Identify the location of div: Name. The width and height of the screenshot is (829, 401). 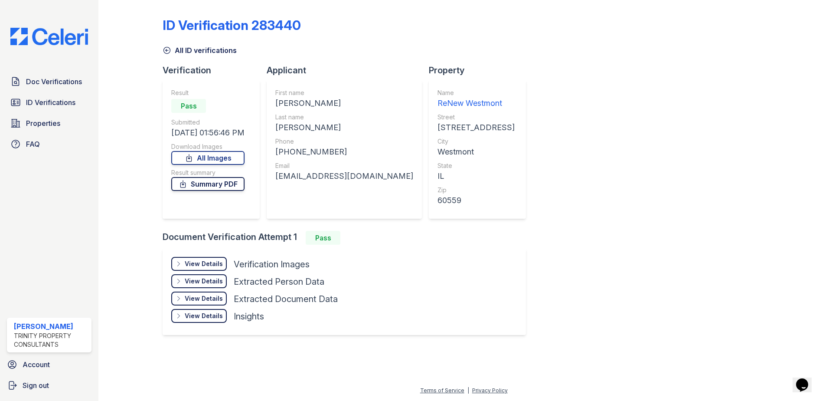
(476, 93).